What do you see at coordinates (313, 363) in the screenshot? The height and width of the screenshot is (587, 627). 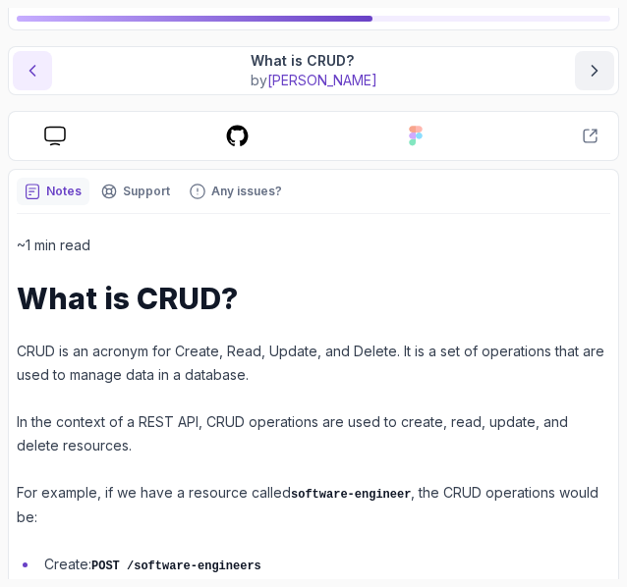 I see `p: CRUD is an acronym for Create, Read, Update, and Delete. It is a set of operations that are used ...` at bounding box center [313, 363].